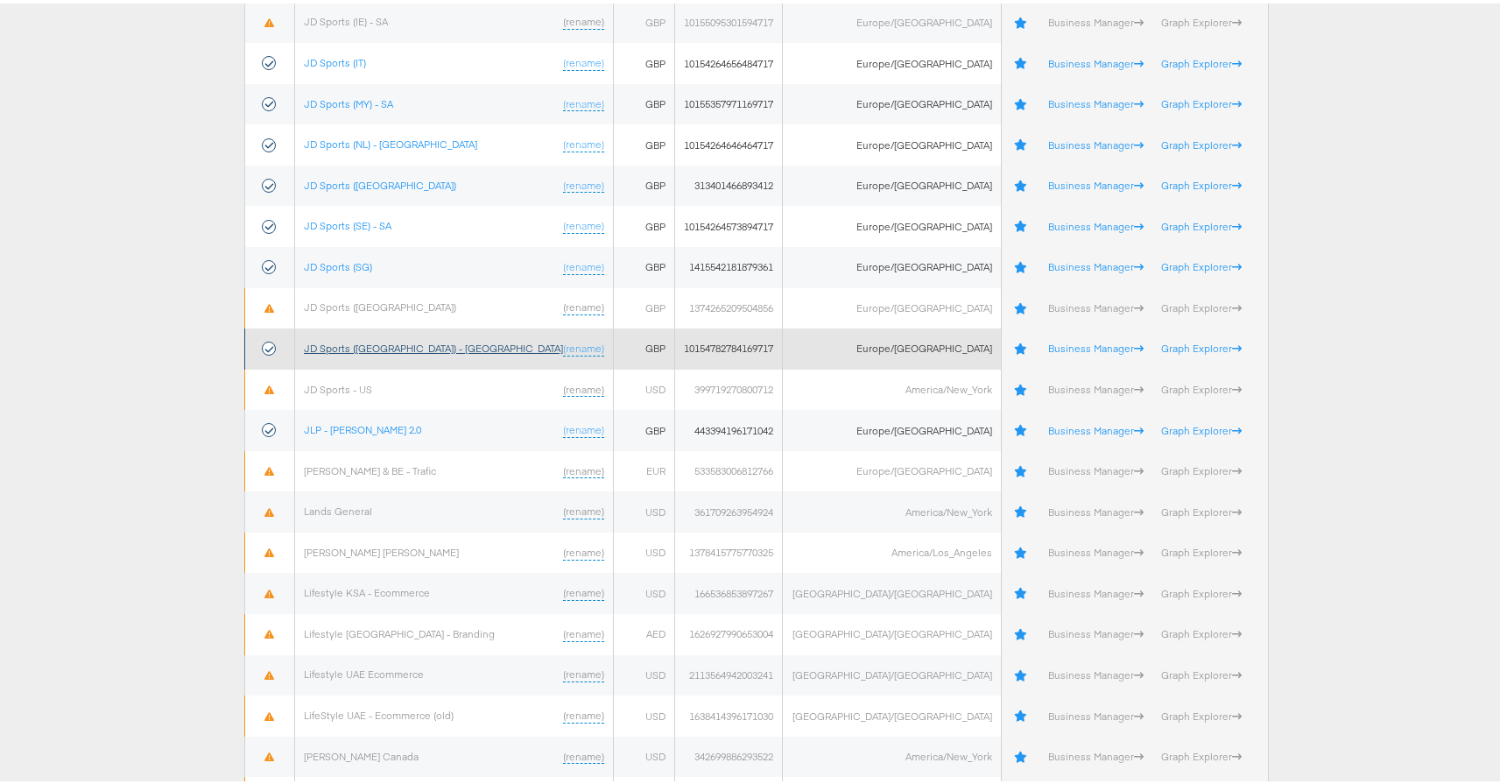 This screenshot has height=784, width=1500. Describe the element at coordinates (367, 588) in the screenshot. I see `a: Lifestyle KSA - Ecommerce` at that location.